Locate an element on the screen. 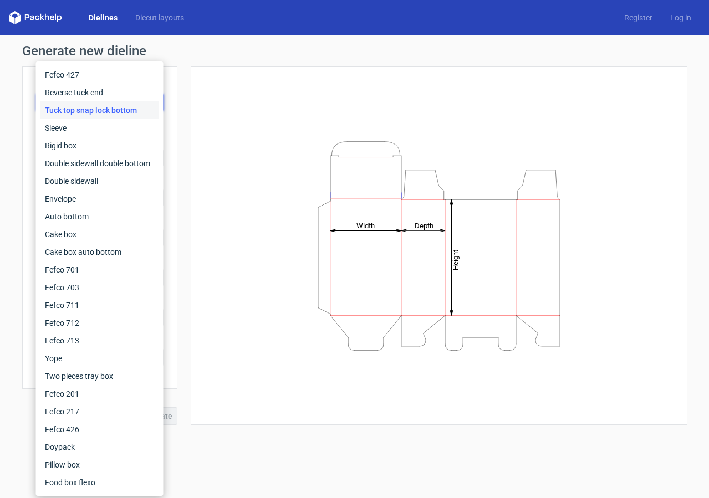 This screenshot has width=709, height=498. div: Two pieces tray box is located at coordinates (100, 376).